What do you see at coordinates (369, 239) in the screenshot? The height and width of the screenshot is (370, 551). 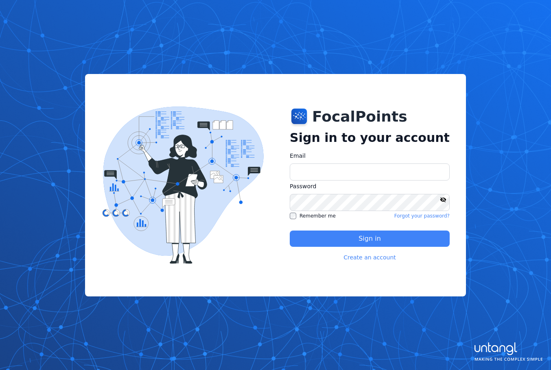 I see `button: Sign in` at bounding box center [369, 239].